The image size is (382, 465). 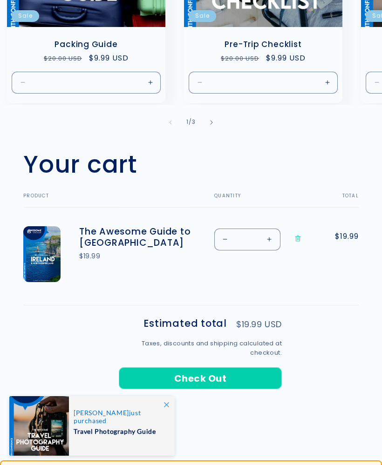 What do you see at coordinates (80, 164) in the screenshot?
I see `h1: Your cart` at bounding box center [80, 164].